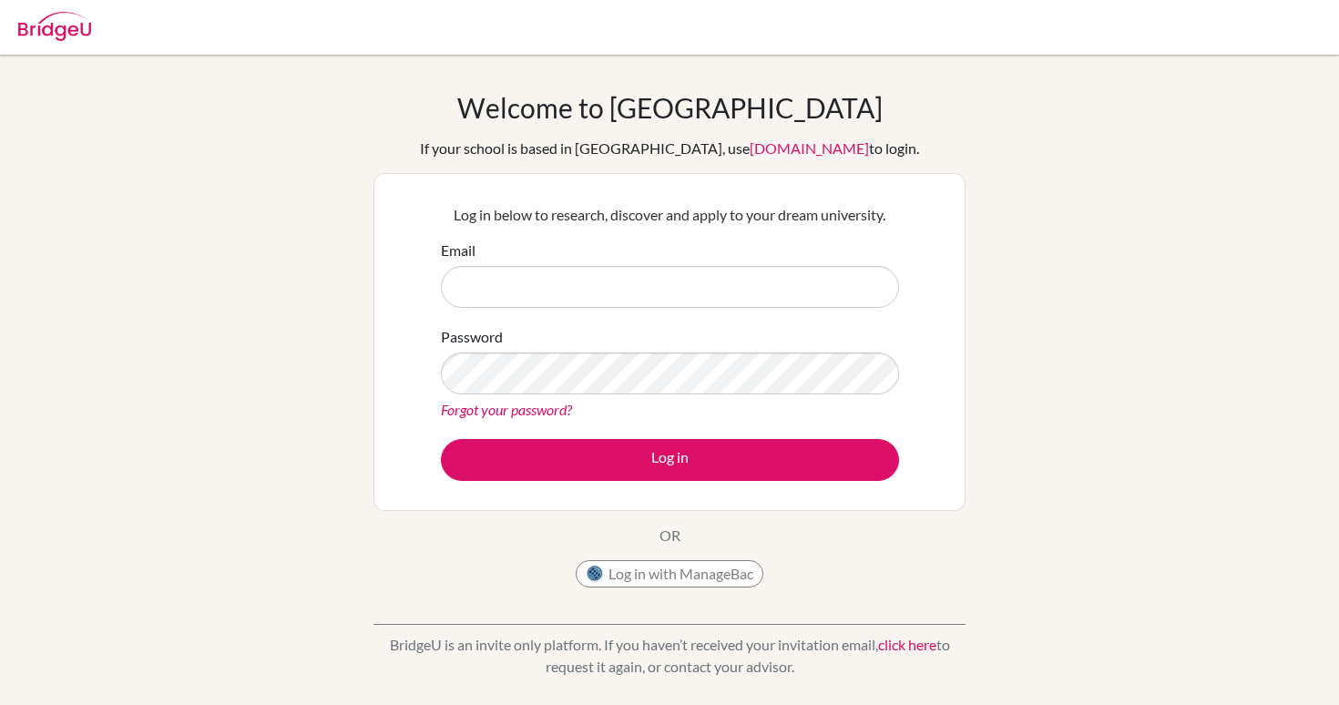 The width and height of the screenshot is (1339, 705). Describe the element at coordinates (458, 250) in the screenshot. I see `label: Email` at that location.